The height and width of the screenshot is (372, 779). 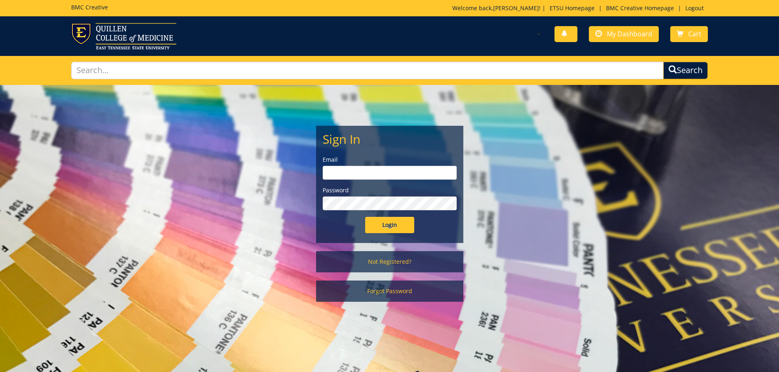 I want to click on a: Cart, so click(x=689, y=34).